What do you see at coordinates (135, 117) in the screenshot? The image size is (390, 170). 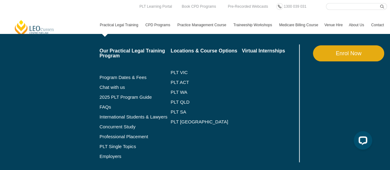 I see `a: International Students & Lawyers` at bounding box center [135, 117].